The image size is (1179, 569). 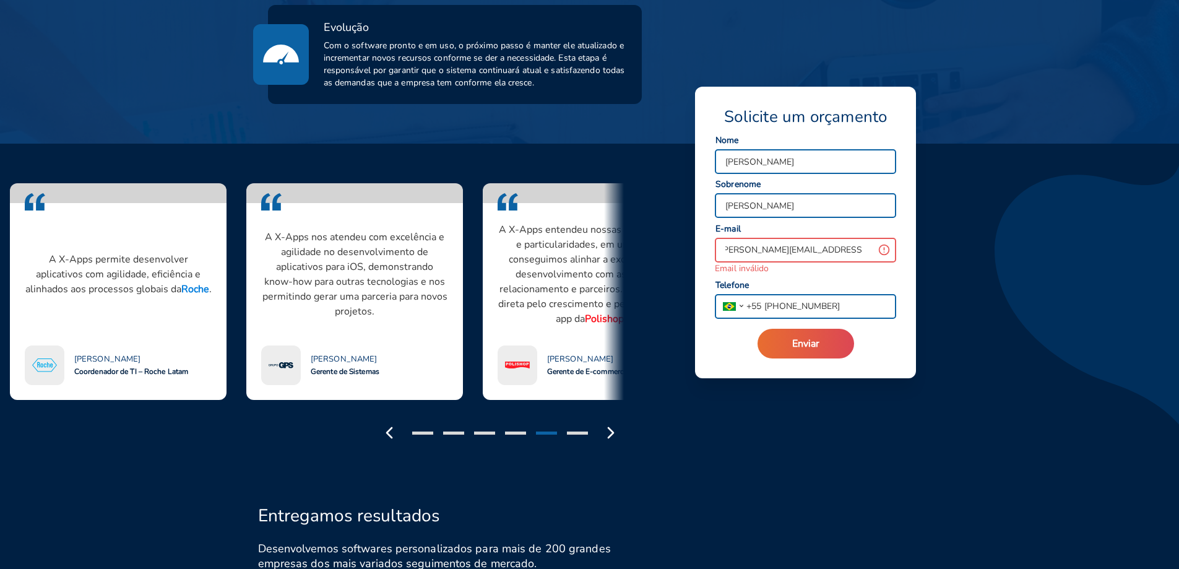 What do you see at coordinates (118, 274) in the screenshot?
I see `p: A X-Apps permite desenvolver aplicativos com agilidade, eficiência e alinhados aos processos glob...` at bounding box center [118, 274].